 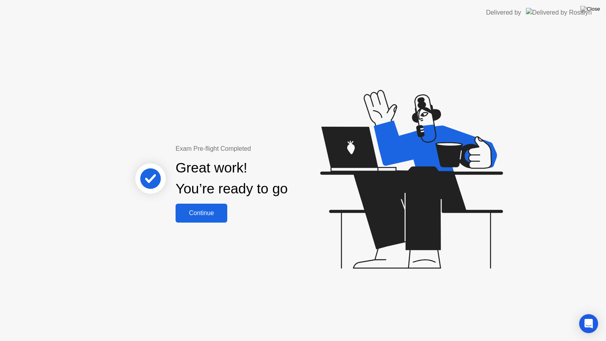 What do you see at coordinates (588, 323) in the screenshot?
I see `div: Open Intercom Messenger` at bounding box center [588, 323].